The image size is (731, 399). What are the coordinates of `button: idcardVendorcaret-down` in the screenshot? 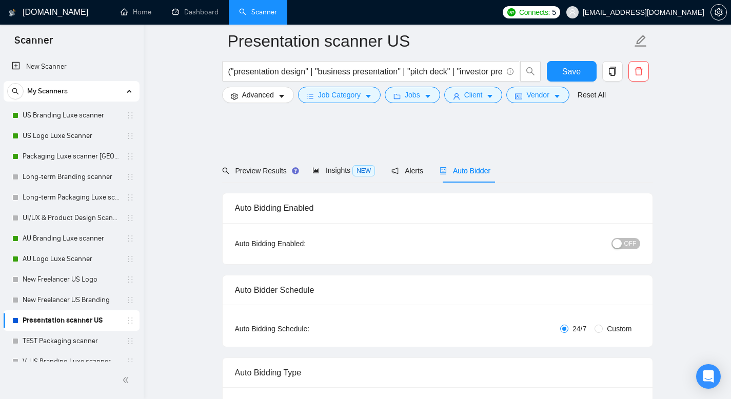 It's located at (538, 95).